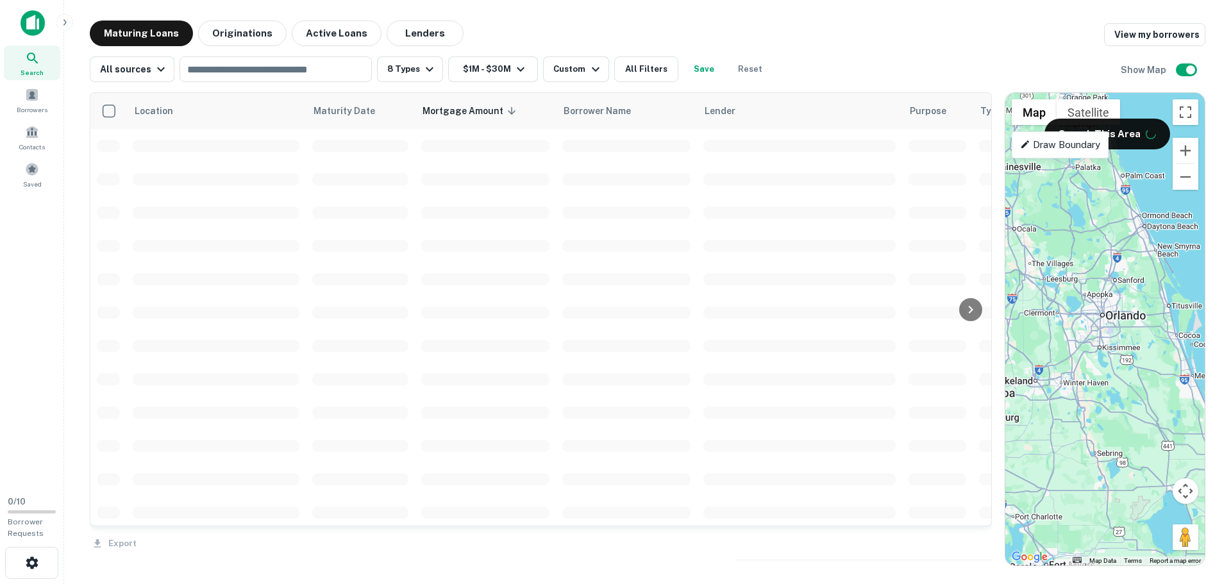  I want to click on div: Borrowers, so click(32, 100).